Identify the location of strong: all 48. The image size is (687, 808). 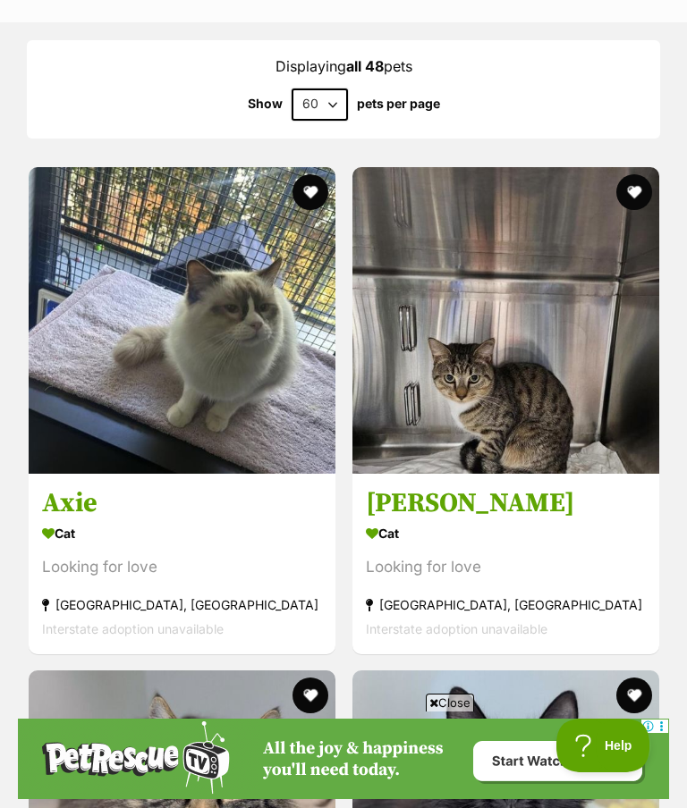
(365, 66).